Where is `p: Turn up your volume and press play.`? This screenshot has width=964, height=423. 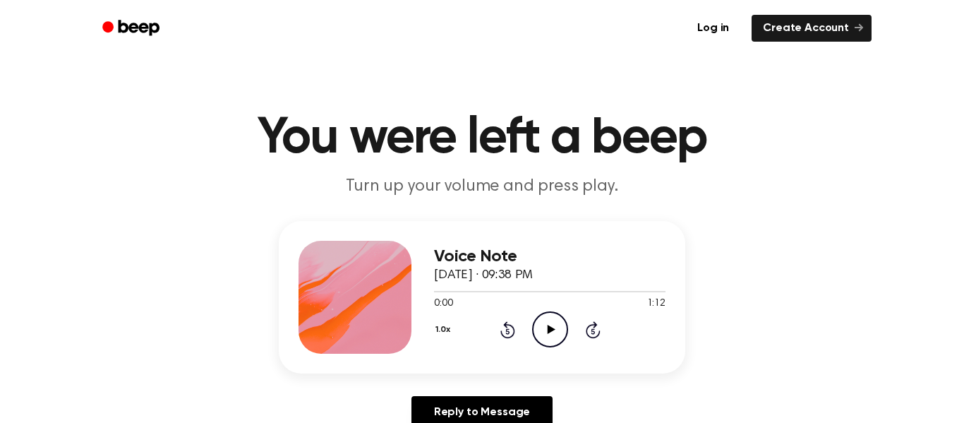 p: Turn up your volume and press play. is located at coordinates (482, 186).